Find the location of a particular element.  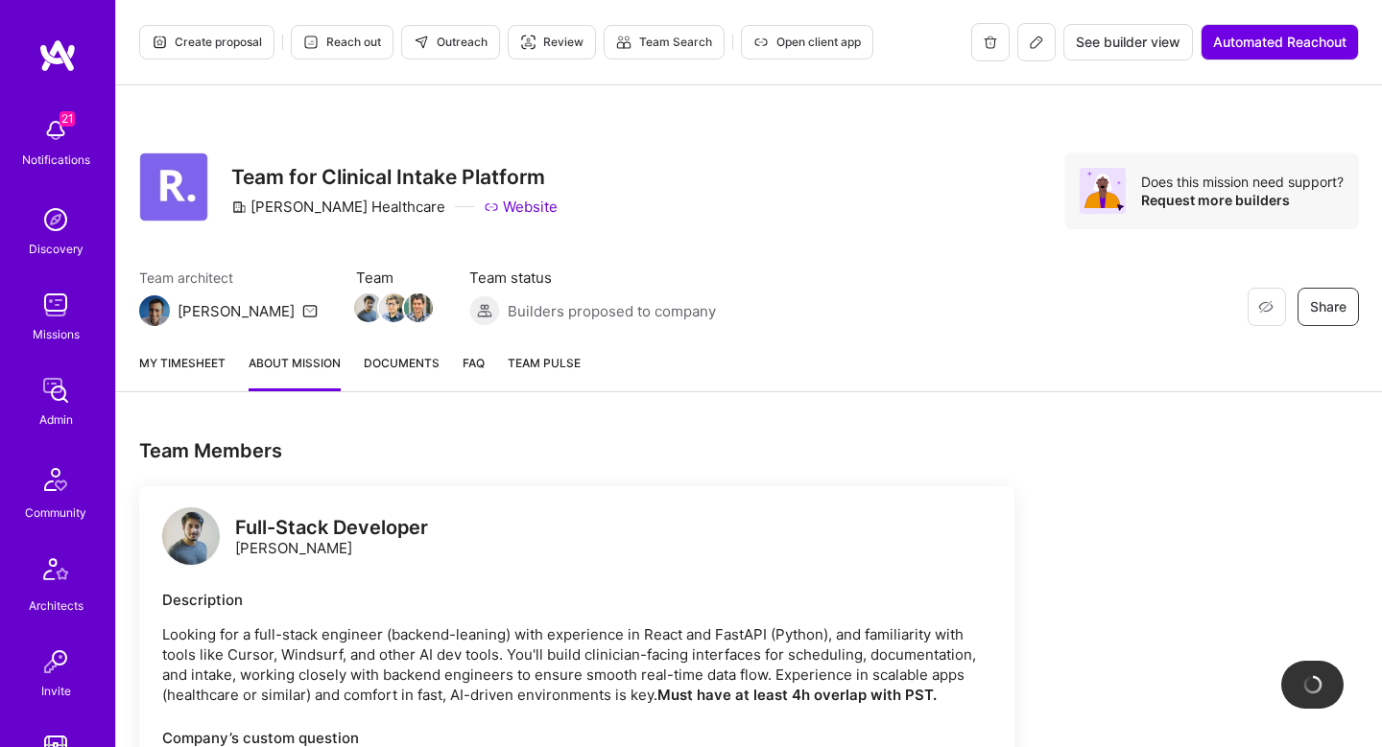

button: Create proposal is located at coordinates (206, 42).